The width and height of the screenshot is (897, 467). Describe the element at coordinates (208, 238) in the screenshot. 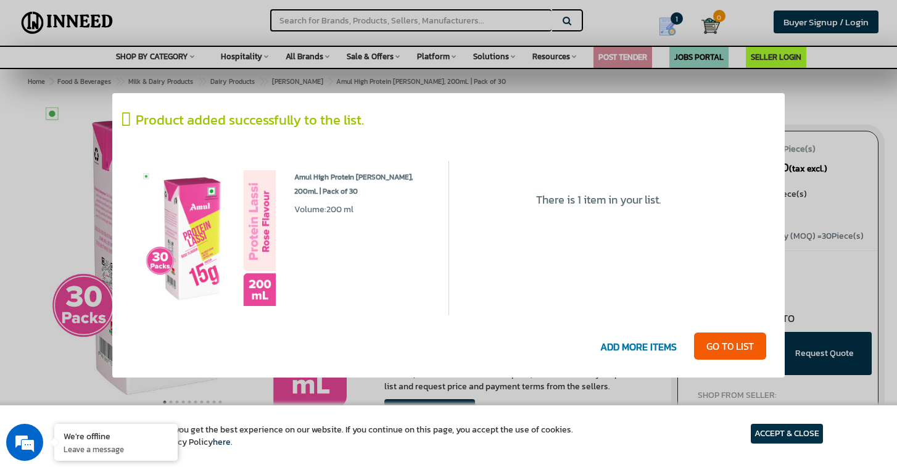

I see `img: Amul High Protein Rose Lassi, 200mL | Pack of 30` at that location.